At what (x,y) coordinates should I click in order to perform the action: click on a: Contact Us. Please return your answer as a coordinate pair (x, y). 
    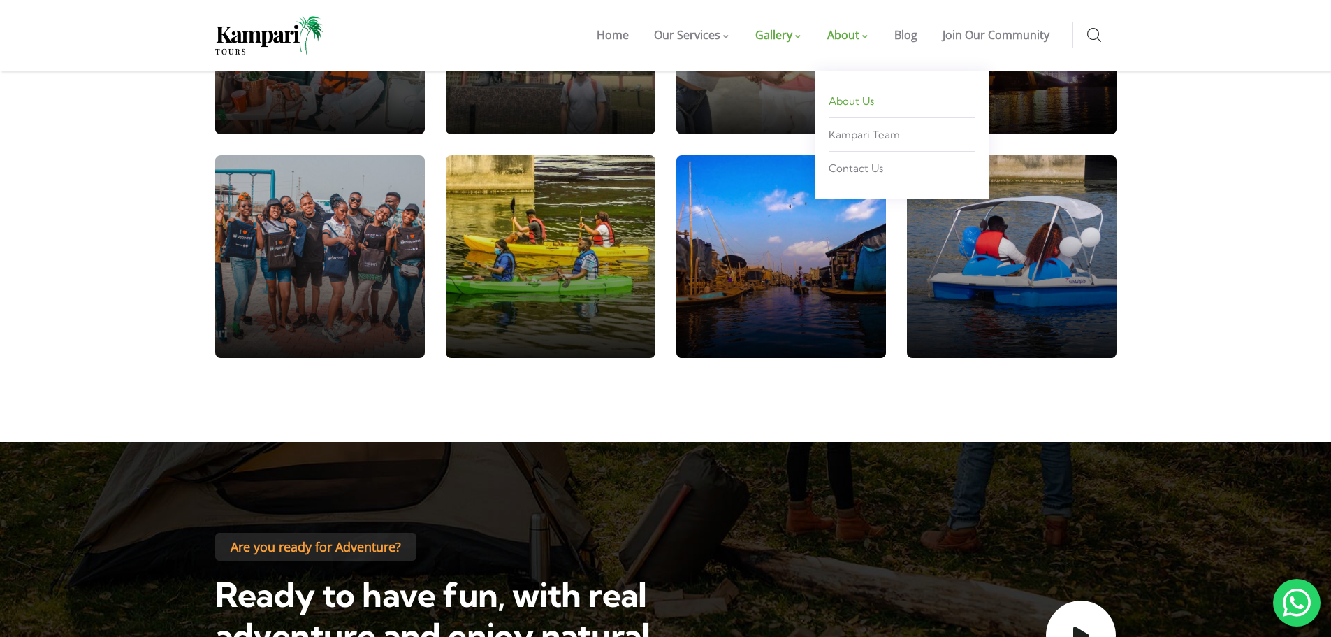
    Looking at the image, I should click on (902, 168).